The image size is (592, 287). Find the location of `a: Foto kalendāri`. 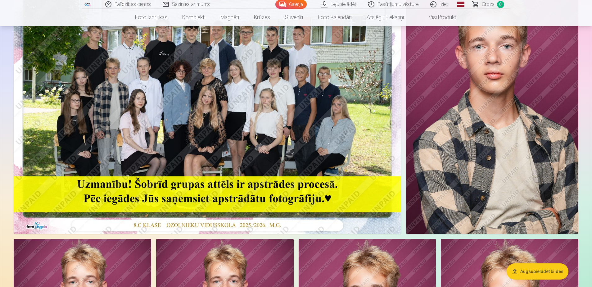

a: Foto kalendāri is located at coordinates (335, 17).